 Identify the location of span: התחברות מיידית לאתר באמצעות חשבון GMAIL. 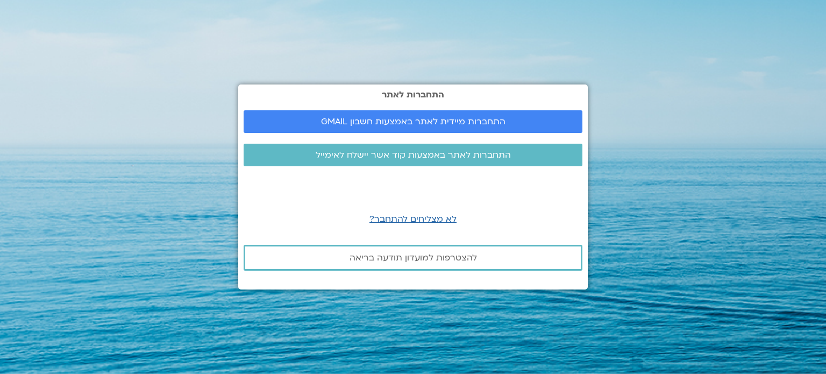
(413, 122).